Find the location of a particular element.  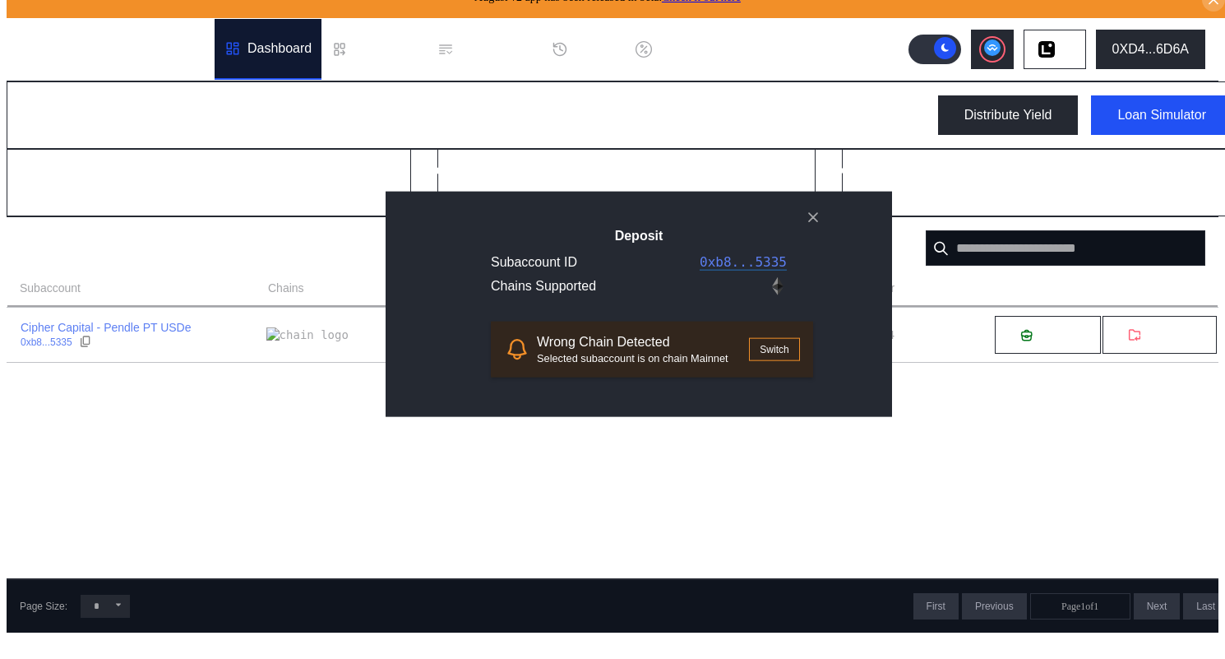

div: Page Size: is located at coordinates (44, 606).